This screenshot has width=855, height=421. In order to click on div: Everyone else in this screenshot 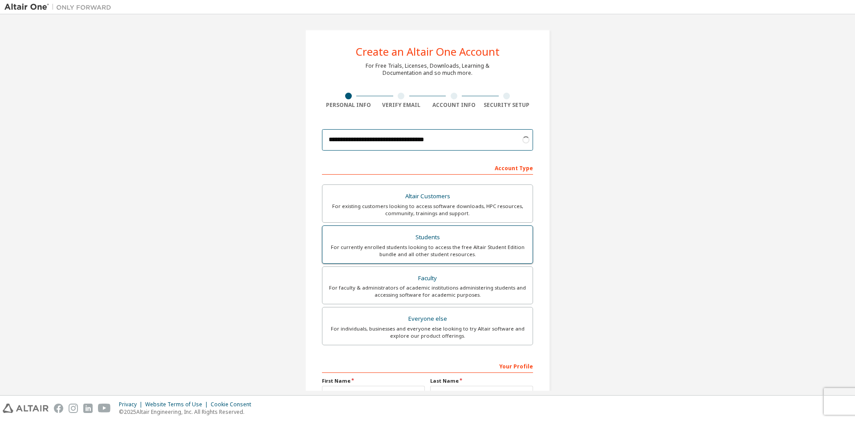, I will do `click(427, 319)`.